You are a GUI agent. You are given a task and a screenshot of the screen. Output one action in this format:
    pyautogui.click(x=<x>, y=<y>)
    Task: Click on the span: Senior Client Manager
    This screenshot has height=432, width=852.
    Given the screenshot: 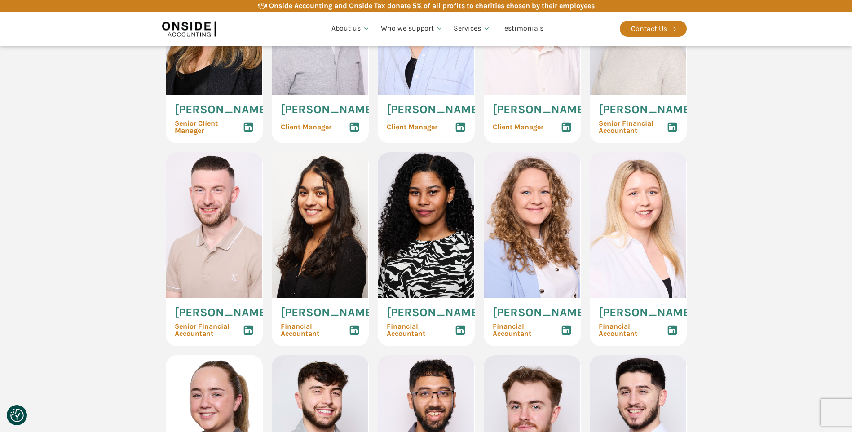 What is the action you would take?
    pyautogui.click(x=209, y=127)
    